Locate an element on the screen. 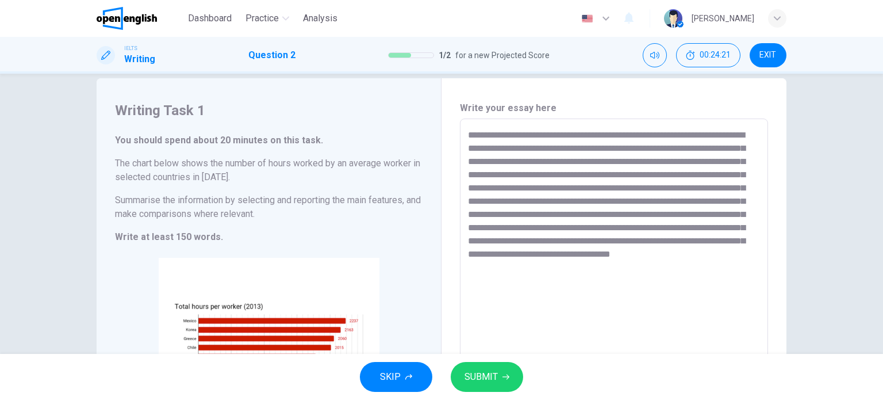 The width and height of the screenshot is (883, 400). h1: Question 2 is located at coordinates (272, 55).